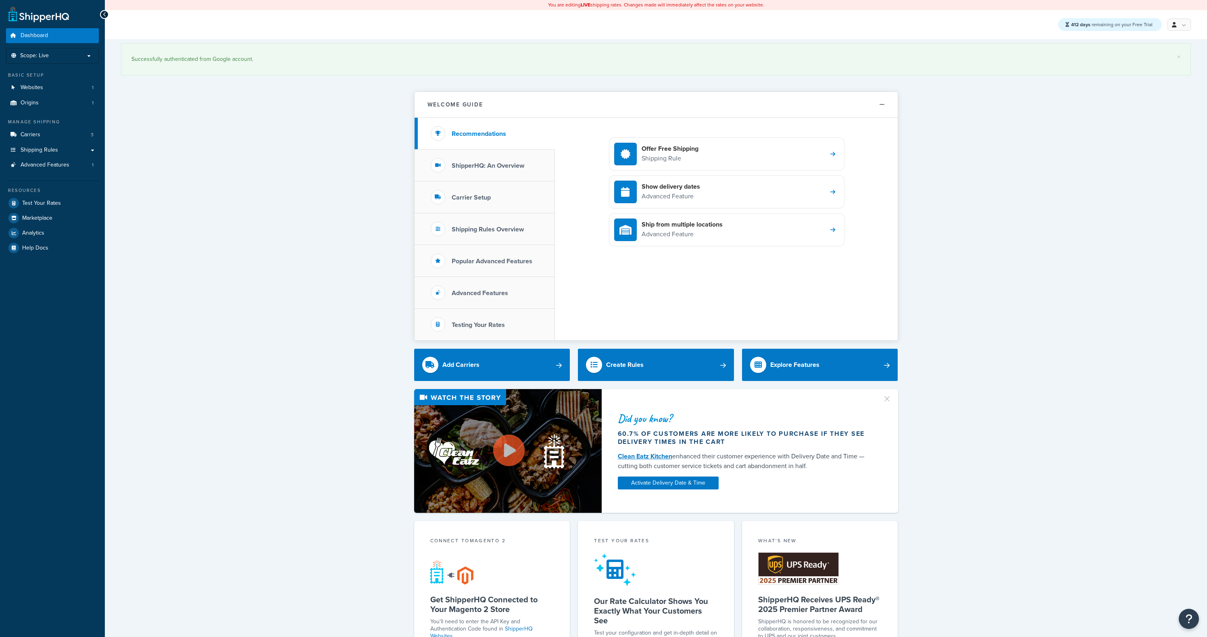  I want to click on h3: Recommendations, so click(479, 134).